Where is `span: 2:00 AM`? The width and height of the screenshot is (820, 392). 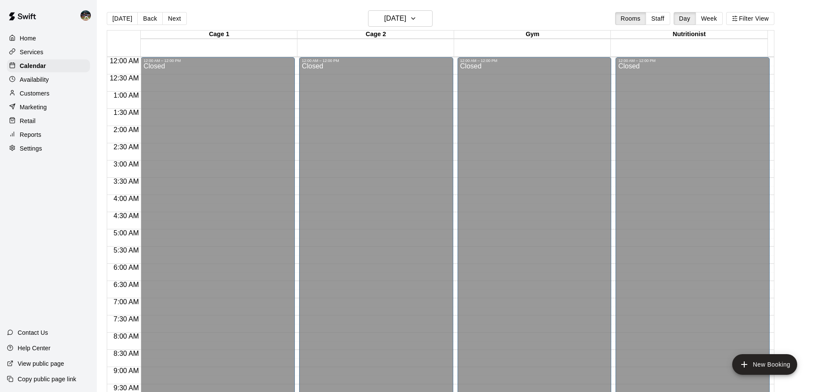
span: 2:00 AM is located at coordinates (126, 130).